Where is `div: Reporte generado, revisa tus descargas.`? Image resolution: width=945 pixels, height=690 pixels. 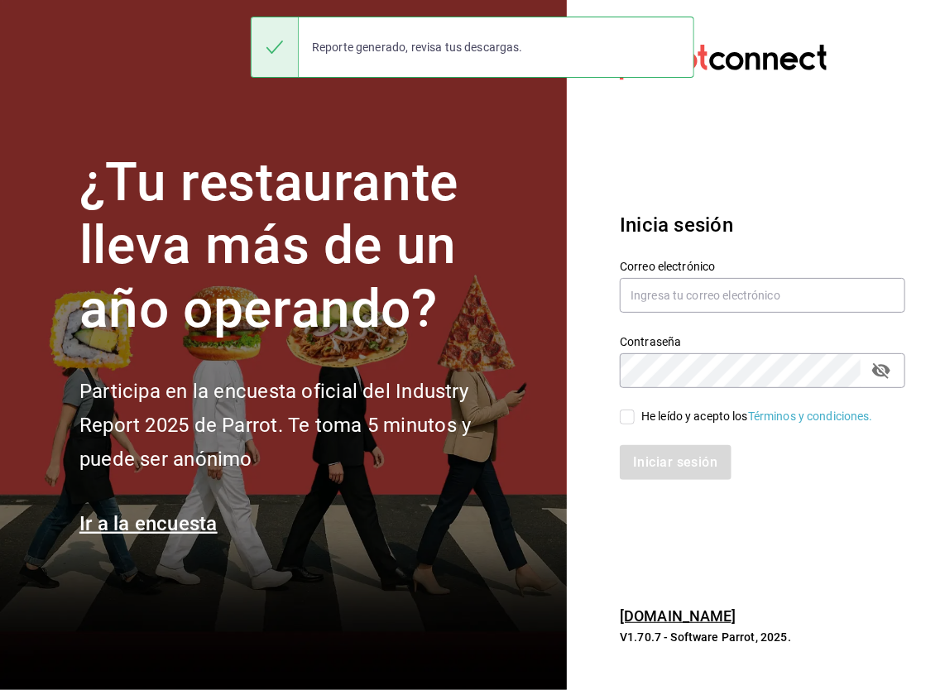 div: Reporte generado, revisa tus descargas. is located at coordinates (417, 47).